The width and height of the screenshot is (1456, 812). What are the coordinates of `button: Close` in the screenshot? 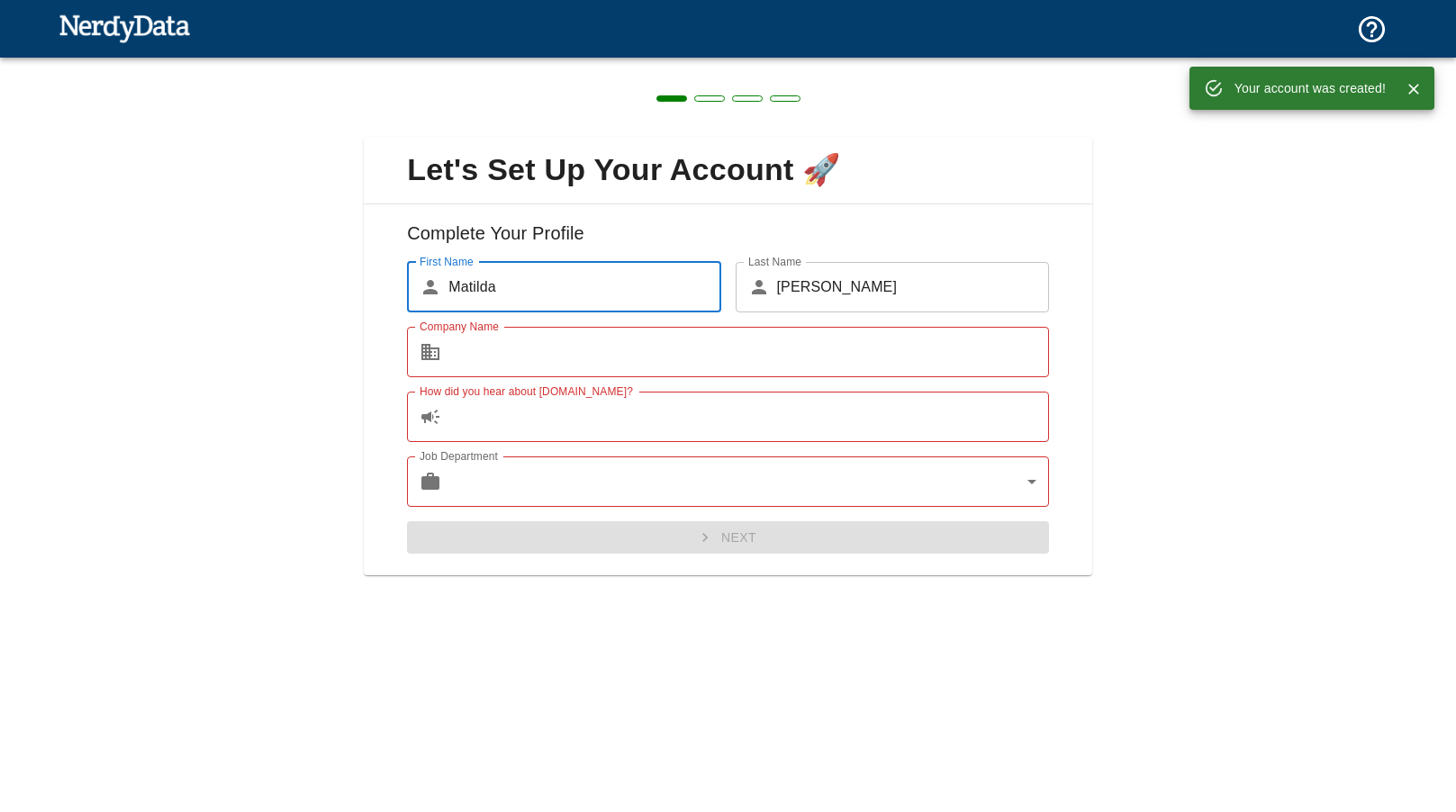 It's located at (1414, 89).